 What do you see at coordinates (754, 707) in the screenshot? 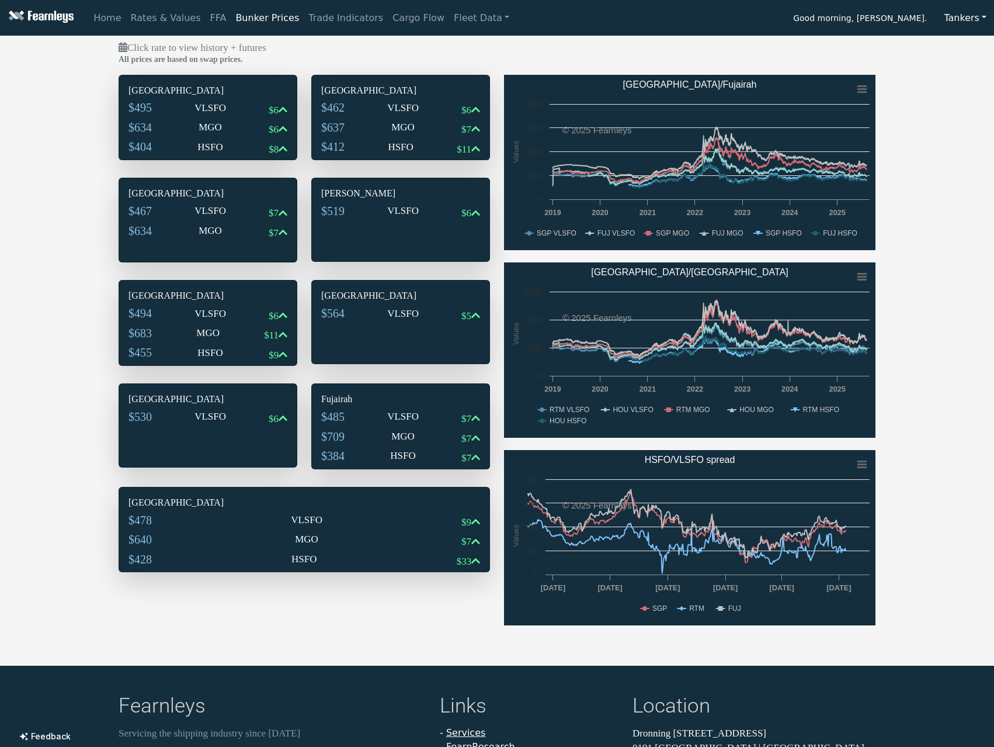
I see `h4: Location` at bounding box center [754, 707].